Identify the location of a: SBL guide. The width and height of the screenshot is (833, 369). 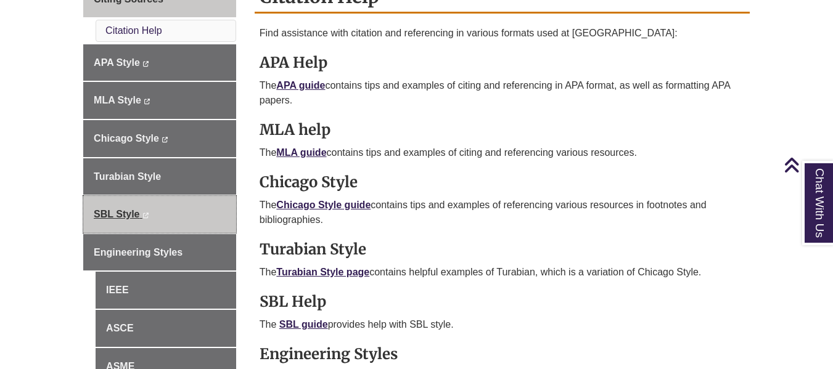
(303, 324).